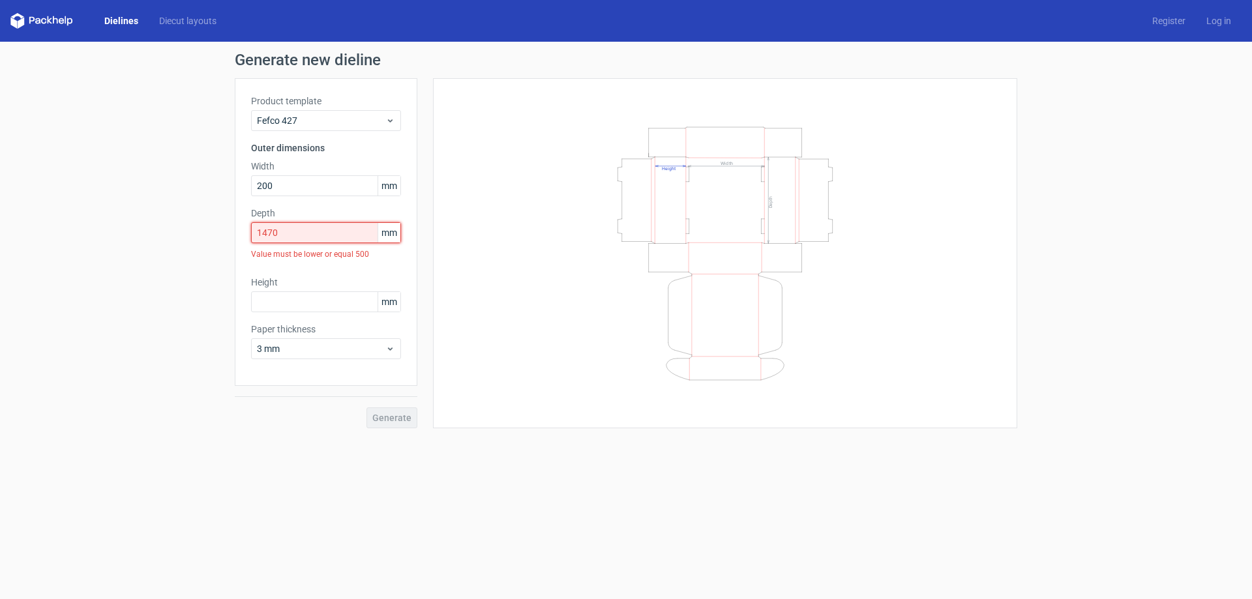  What do you see at coordinates (326, 282) in the screenshot?
I see `label: Height` at bounding box center [326, 282].